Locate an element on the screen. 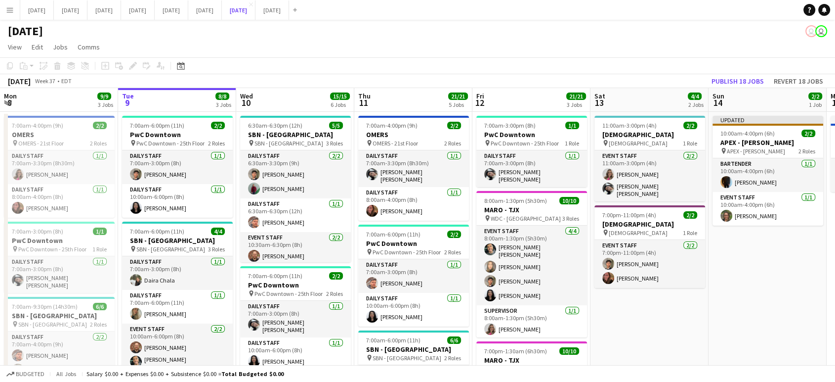 The height and width of the screenshot is (382, 835). div: EDT is located at coordinates (66, 81).